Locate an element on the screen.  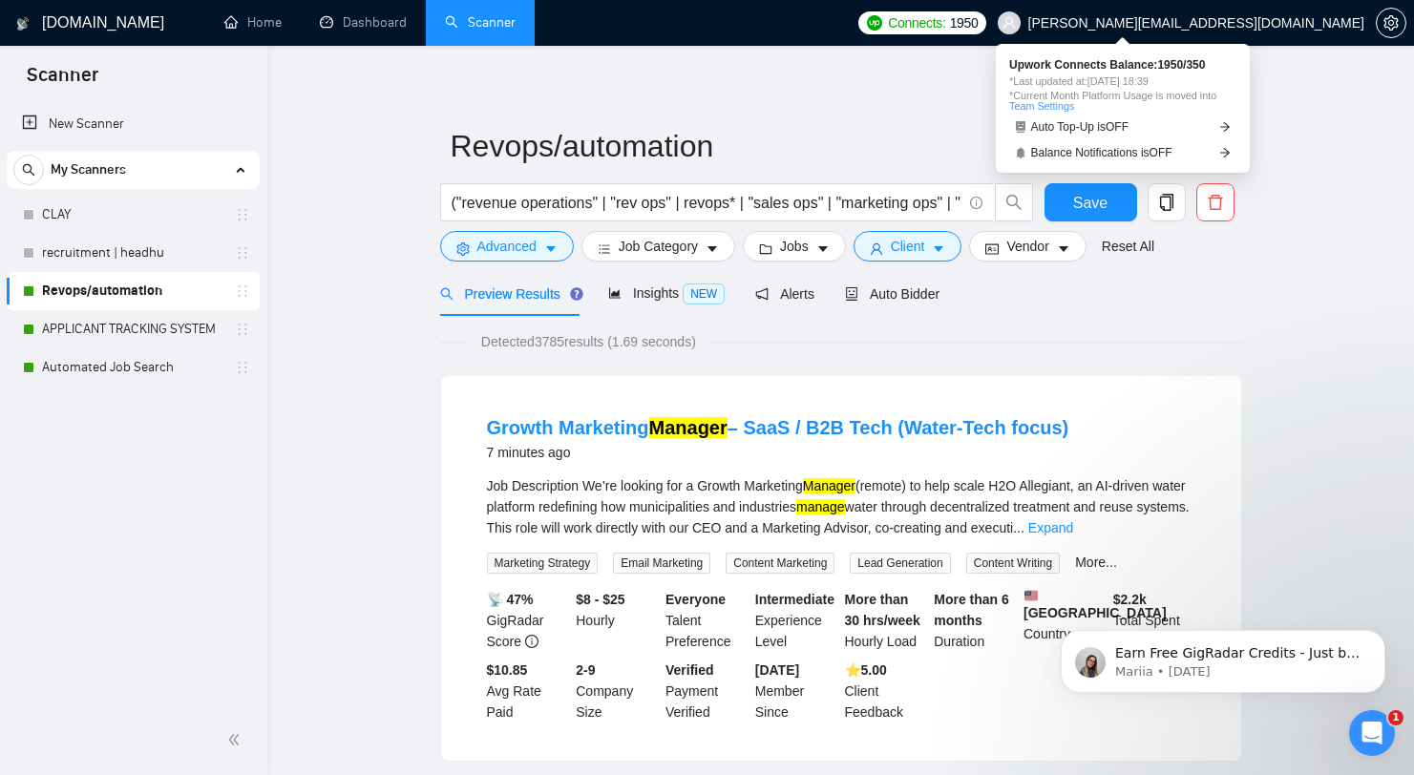
button: search is located at coordinates (29, 170).